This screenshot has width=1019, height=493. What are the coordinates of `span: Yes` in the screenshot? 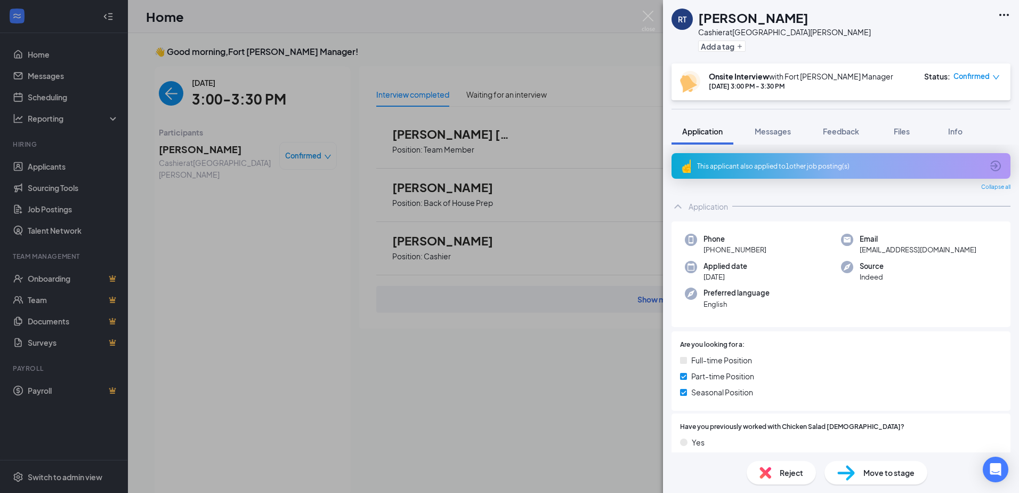 It's located at (698, 442).